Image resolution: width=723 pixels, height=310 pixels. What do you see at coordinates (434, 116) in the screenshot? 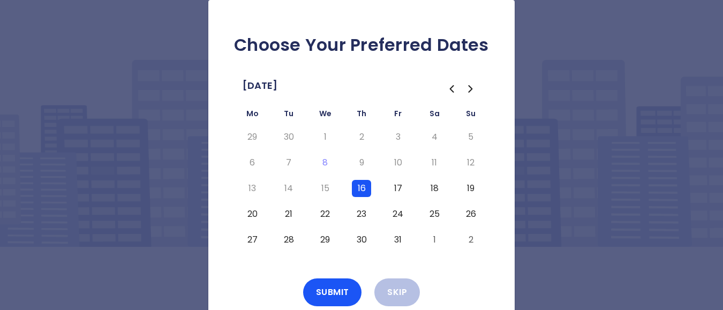
I see `th: Saturday` at bounding box center [434, 116].